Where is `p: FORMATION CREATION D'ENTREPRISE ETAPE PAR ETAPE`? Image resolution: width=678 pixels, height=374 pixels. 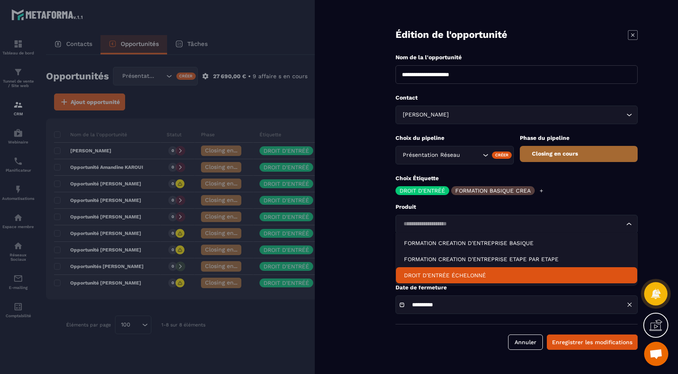
p: FORMATION CREATION D'ENTREPRISE ETAPE PAR ETAPE is located at coordinates (516, 259).